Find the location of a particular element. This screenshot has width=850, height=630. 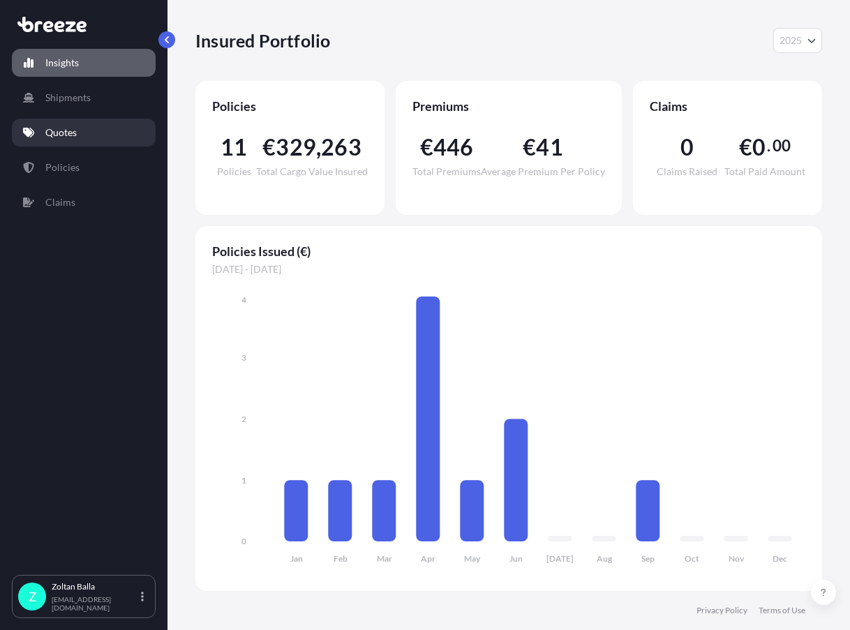

a: Claims is located at coordinates (84, 202).